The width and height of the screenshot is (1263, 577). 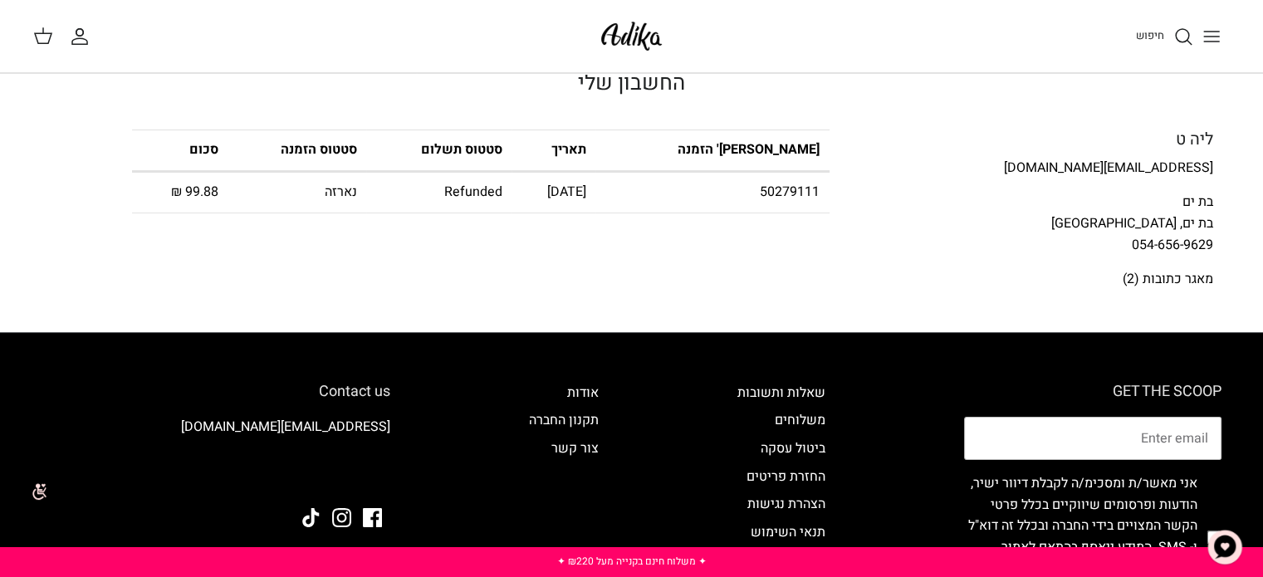 What do you see at coordinates (473, 192) in the screenshot?
I see `span: Refunded` at bounding box center [473, 192].